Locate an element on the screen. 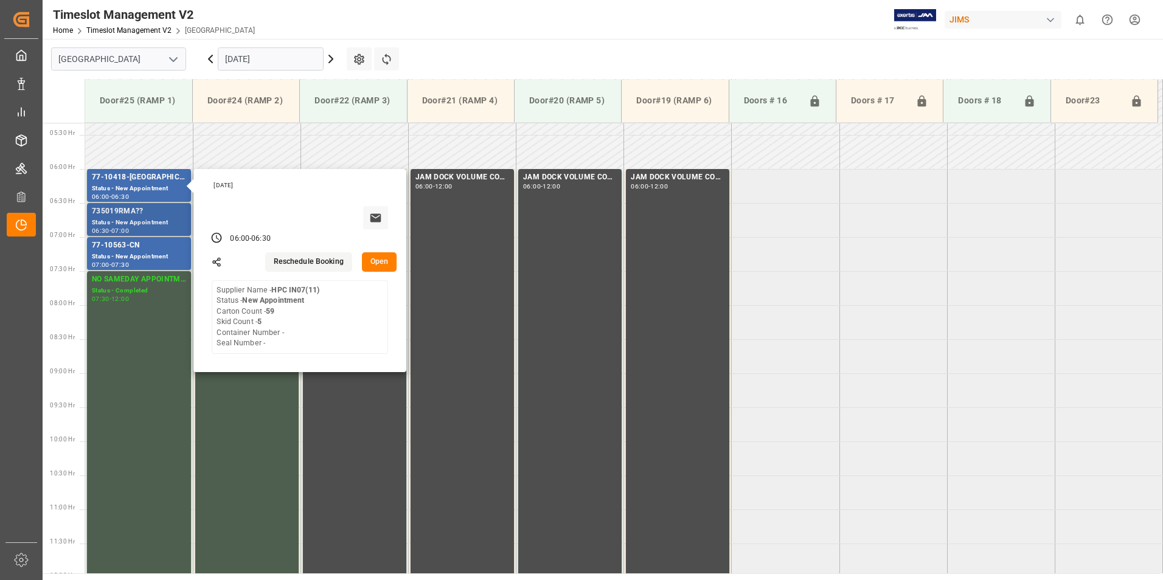  span: 11:00 Hr is located at coordinates (62, 507).